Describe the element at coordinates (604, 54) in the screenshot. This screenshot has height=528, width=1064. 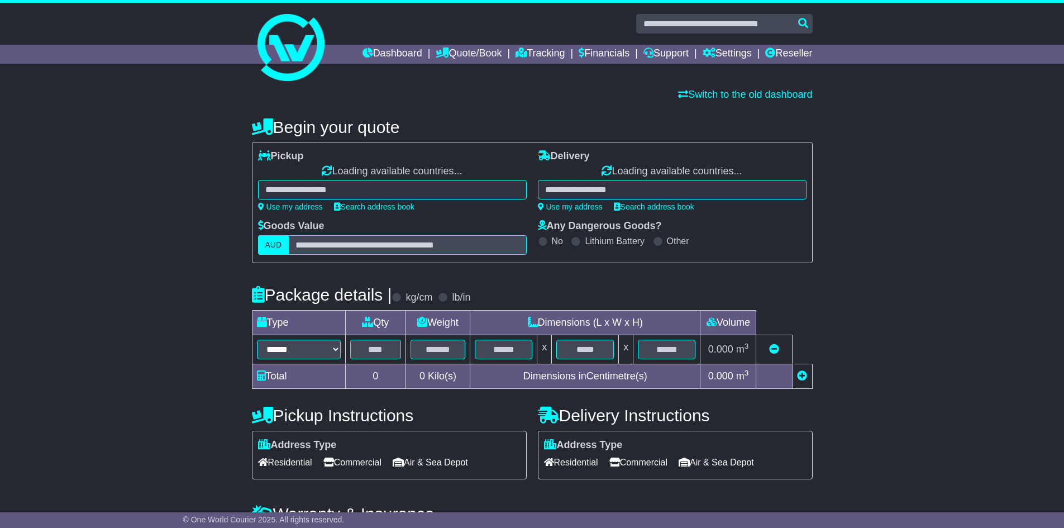
I see `a: Financials` at that location.